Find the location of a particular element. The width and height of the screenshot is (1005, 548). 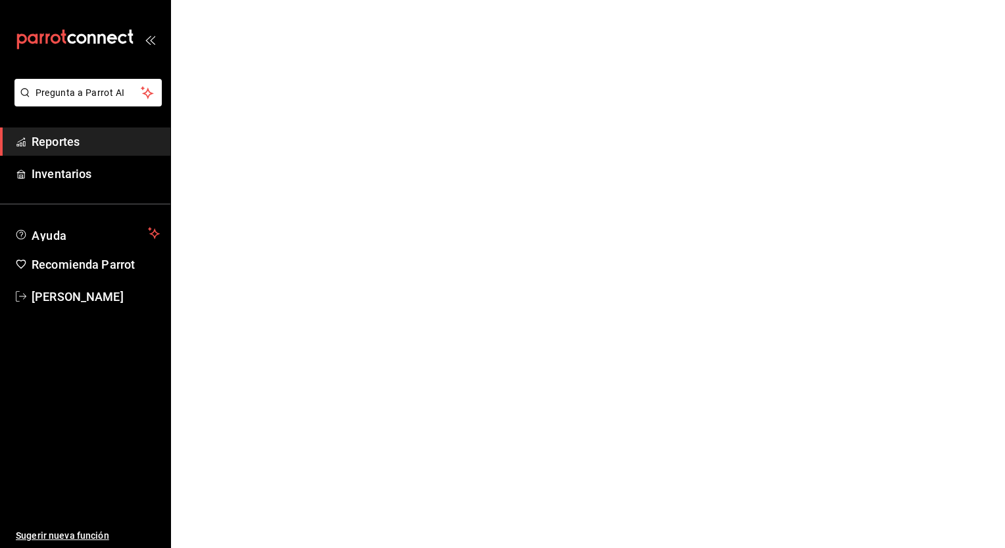

span: Reportes is located at coordinates (95, 141).